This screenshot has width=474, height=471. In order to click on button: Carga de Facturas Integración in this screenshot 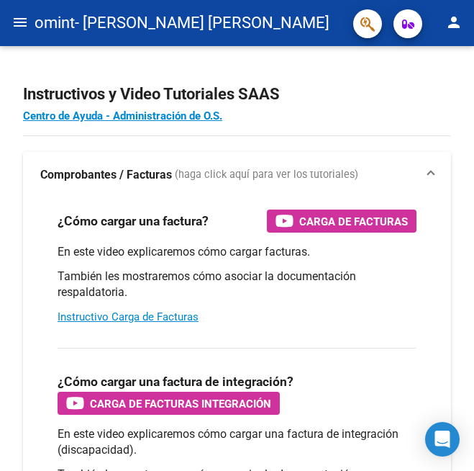, I will do `click(168, 403)`.